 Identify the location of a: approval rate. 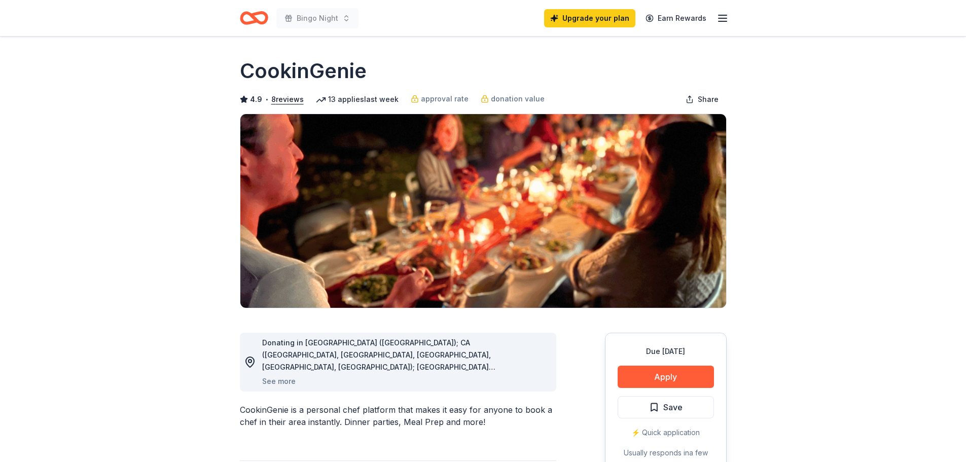
(440, 99).